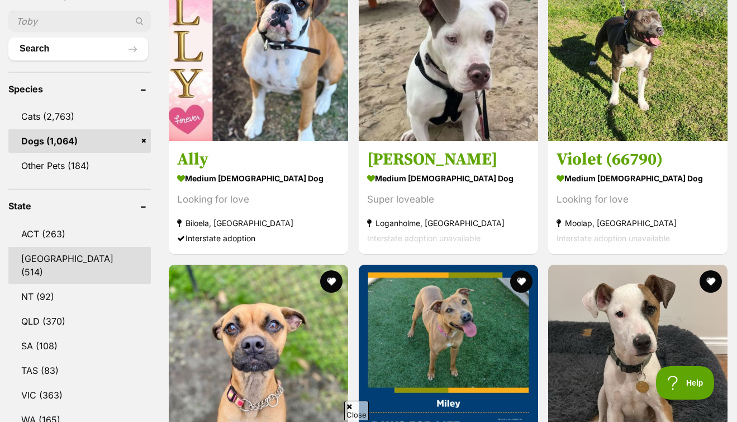 This screenshot has width=737, height=422. What do you see at coordinates (258, 238) in the screenshot?
I see `div: Interstate adoption` at bounding box center [258, 238].